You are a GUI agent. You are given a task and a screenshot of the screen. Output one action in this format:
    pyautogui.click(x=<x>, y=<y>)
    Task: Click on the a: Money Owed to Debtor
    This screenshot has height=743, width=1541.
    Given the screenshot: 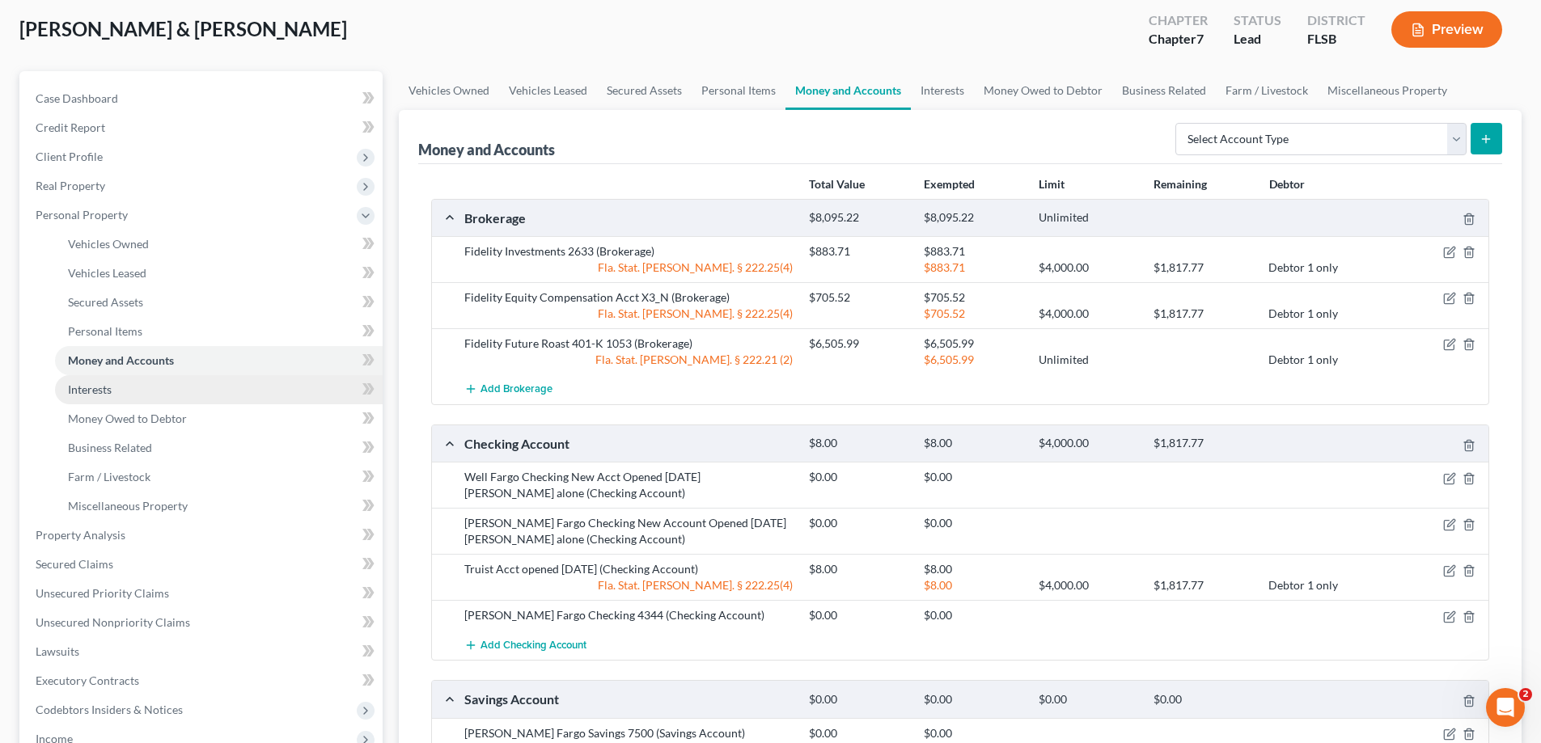 What is the action you would take?
    pyautogui.click(x=1042, y=91)
    